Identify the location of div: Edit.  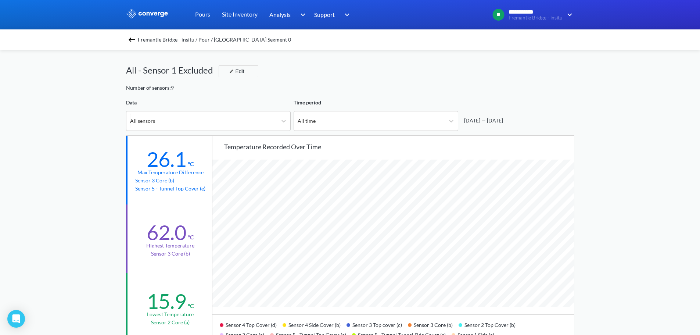
(236, 71).